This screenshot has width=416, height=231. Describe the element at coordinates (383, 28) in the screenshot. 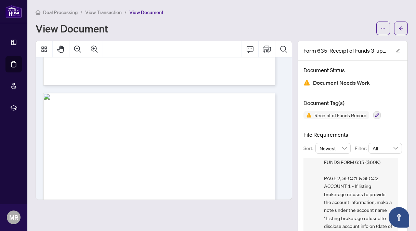

I see `span: ellipsis` at that location.